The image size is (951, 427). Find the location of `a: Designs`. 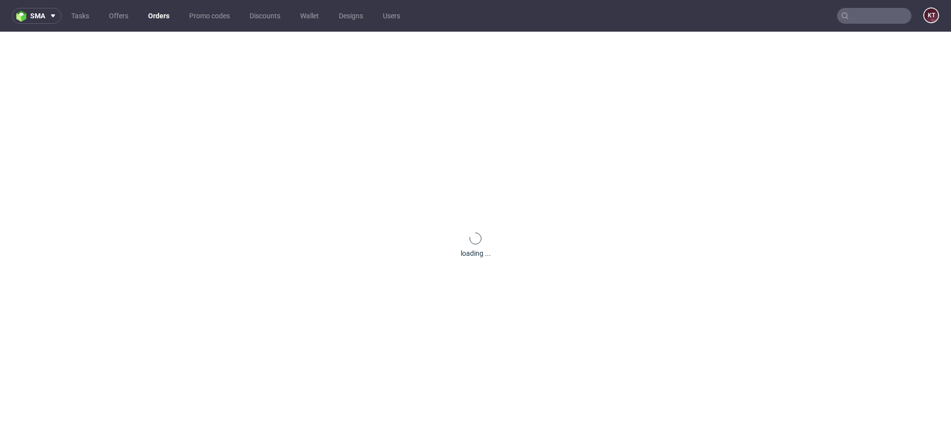

a: Designs is located at coordinates (351, 16).